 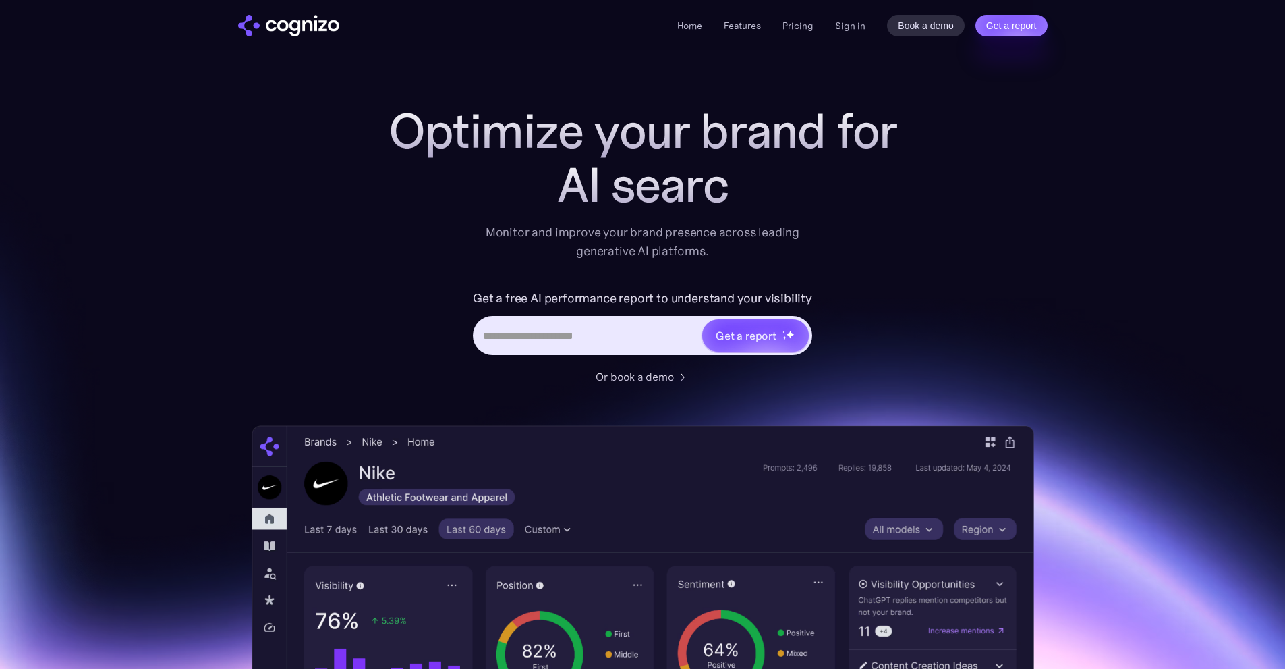 What do you see at coordinates (798, 26) in the screenshot?
I see `a: Pricing` at bounding box center [798, 26].